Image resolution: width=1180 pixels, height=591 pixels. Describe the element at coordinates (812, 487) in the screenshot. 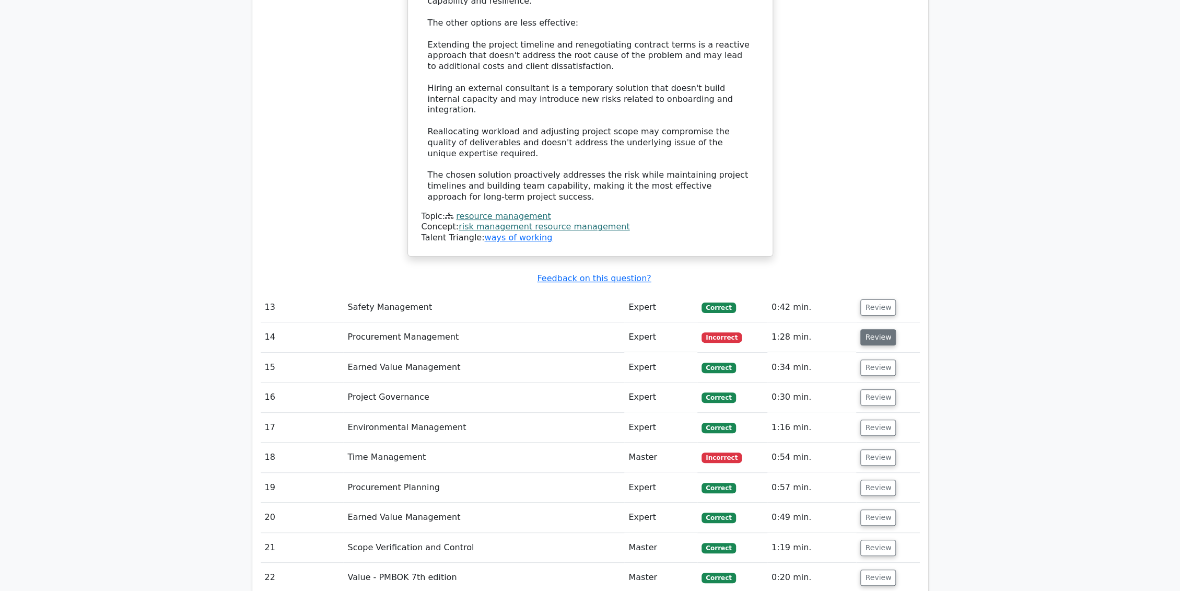

I see `td: 0:57 min.` at that location.